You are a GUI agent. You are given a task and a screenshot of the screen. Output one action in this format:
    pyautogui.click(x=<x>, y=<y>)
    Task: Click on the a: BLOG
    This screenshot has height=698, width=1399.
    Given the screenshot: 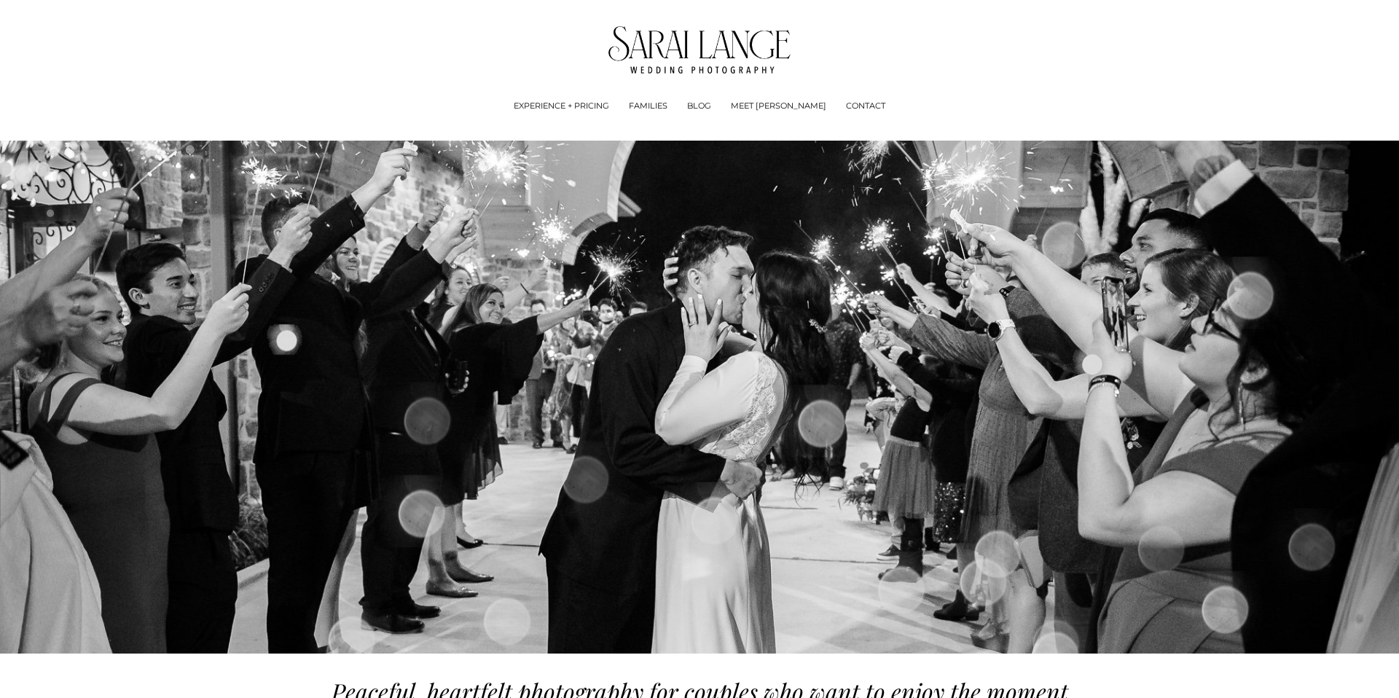 What is the action you would take?
    pyautogui.click(x=699, y=106)
    